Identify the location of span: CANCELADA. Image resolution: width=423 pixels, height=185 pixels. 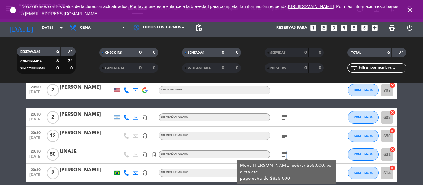
(114, 68).